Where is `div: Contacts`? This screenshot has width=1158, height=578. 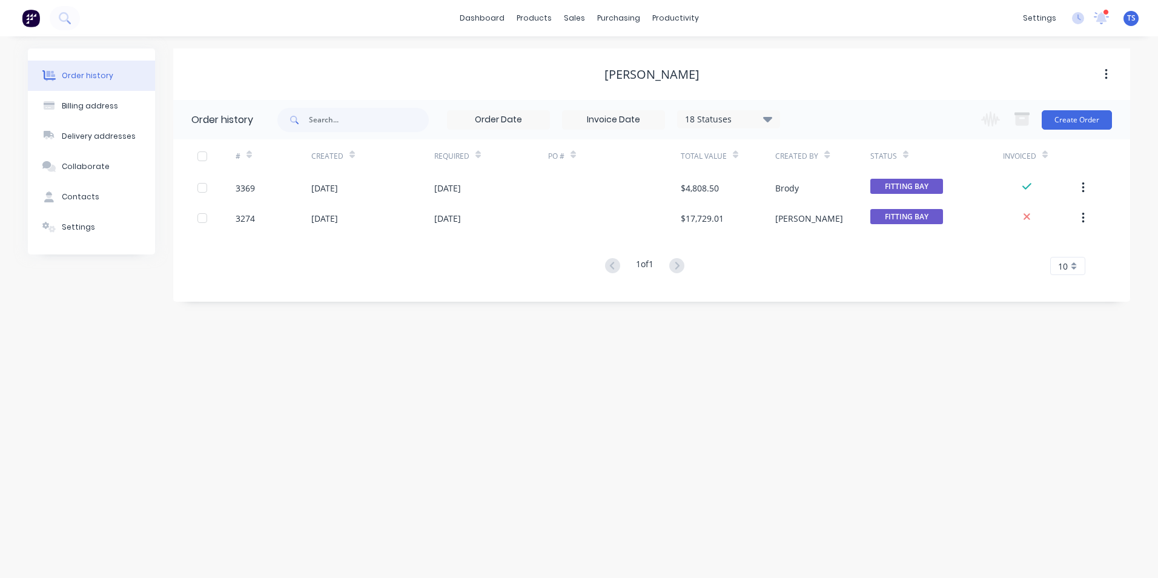 div: Contacts is located at coordinates (81, 197).